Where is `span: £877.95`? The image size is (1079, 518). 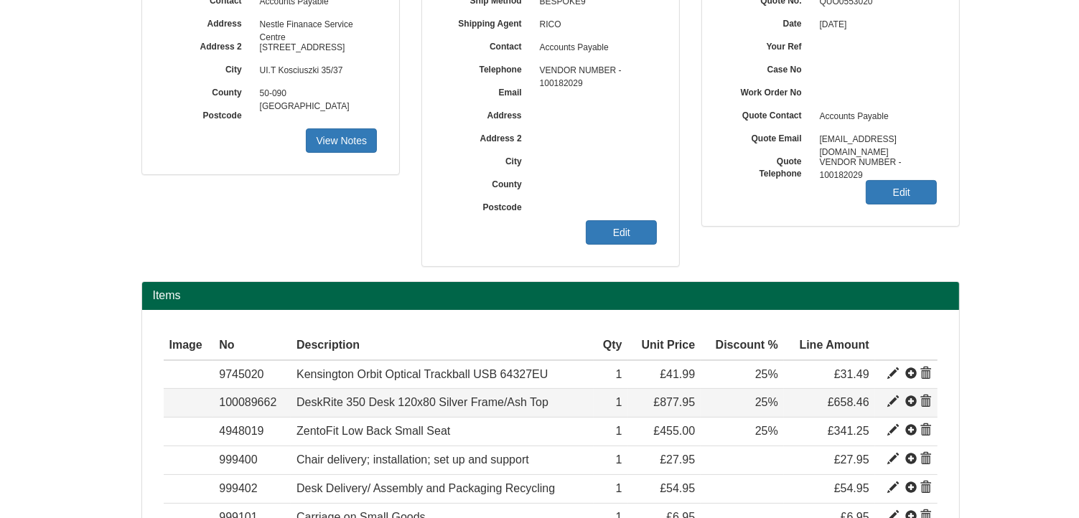
span: £877.95 is located at coordinates (674, 402).